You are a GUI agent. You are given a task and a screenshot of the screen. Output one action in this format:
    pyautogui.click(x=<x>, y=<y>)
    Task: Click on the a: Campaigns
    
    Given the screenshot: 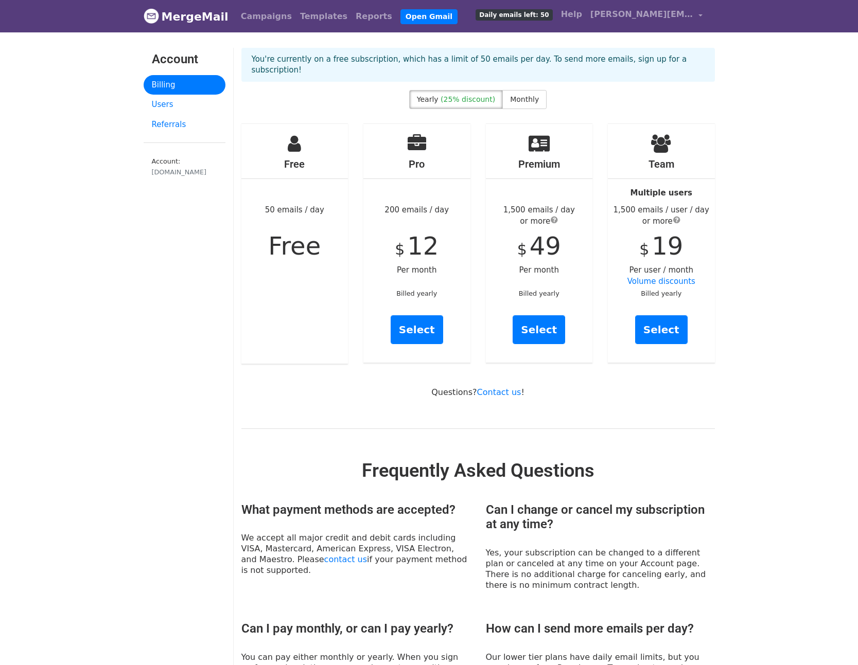 What is the action you would take?
    pyautogui.click(x=266, y=16)
    